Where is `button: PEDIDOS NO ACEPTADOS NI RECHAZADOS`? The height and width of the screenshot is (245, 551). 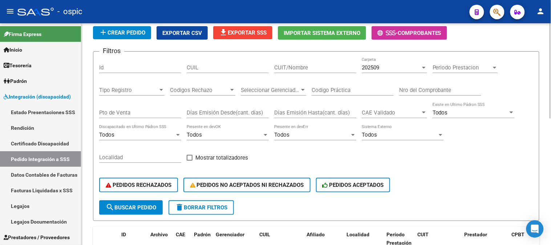
button: PEDIDOS NO ACEPTADOS NI RECHAZADOS is located at coordinates (247, 185).